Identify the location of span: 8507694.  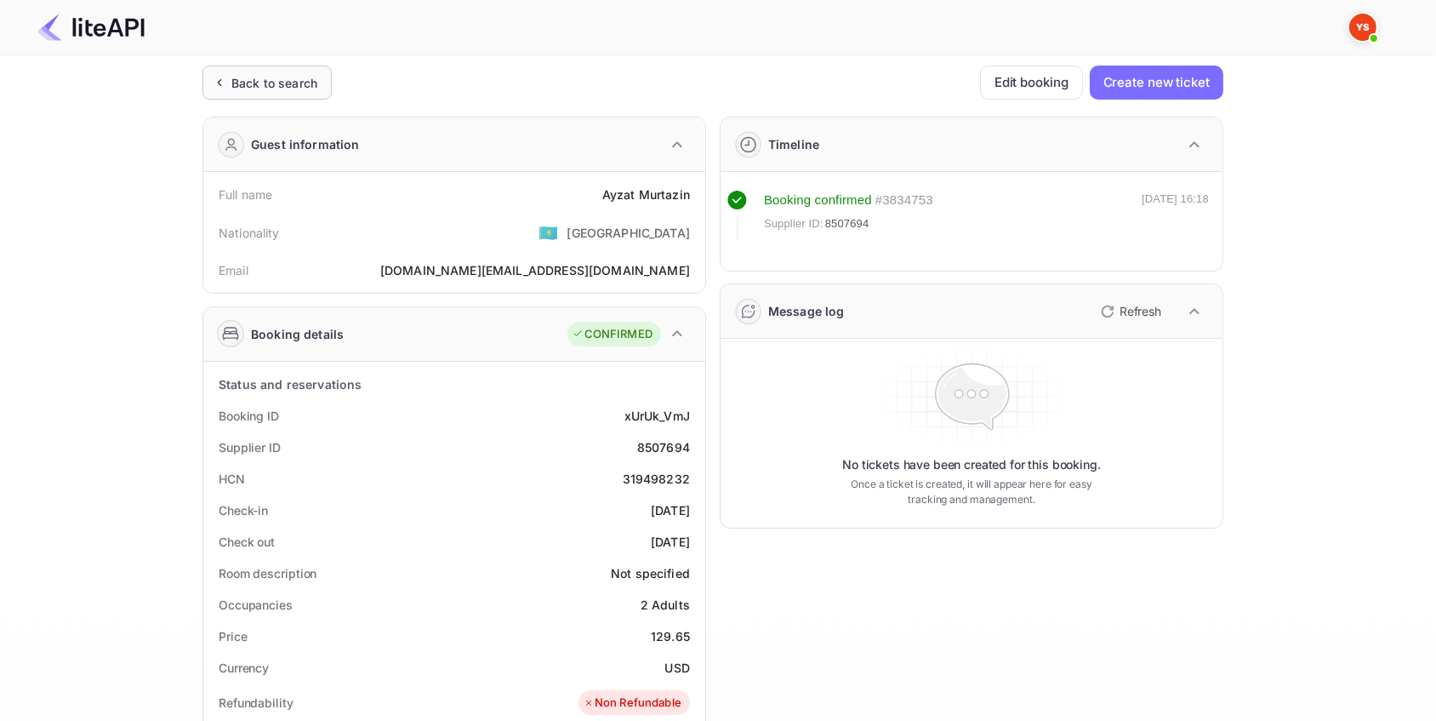
(847, 224).